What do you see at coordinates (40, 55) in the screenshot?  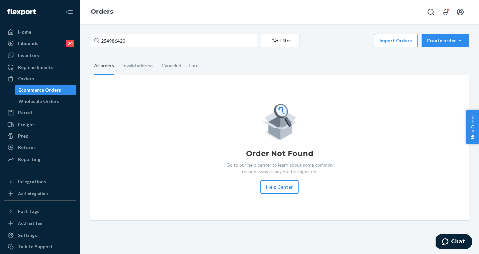 I see `a: Inventory` at bounding box center [40, 55].